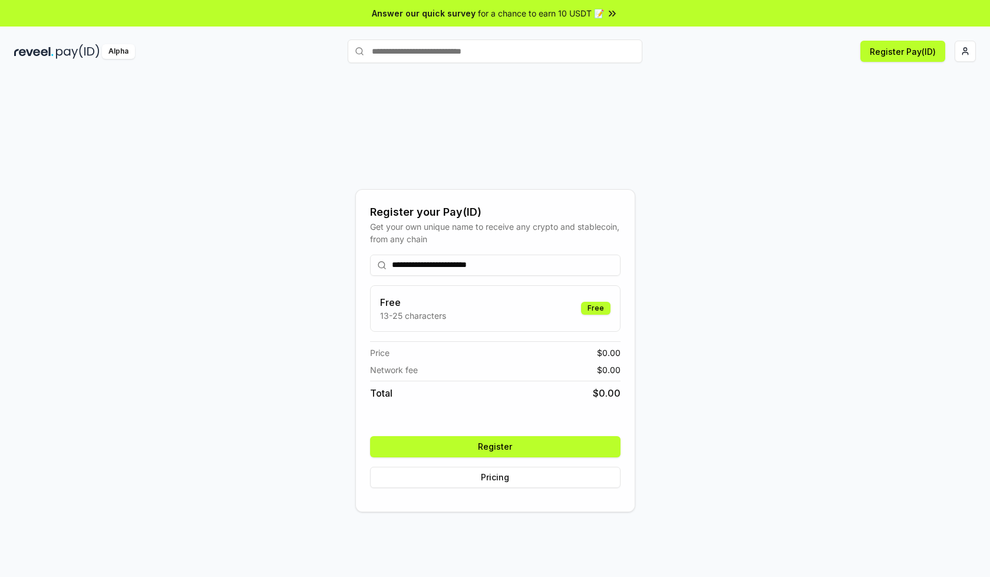 The image size is (990, 577). Describe the element at coordinates (381, 393) in the screenshot. I see `span: Total` at that location.